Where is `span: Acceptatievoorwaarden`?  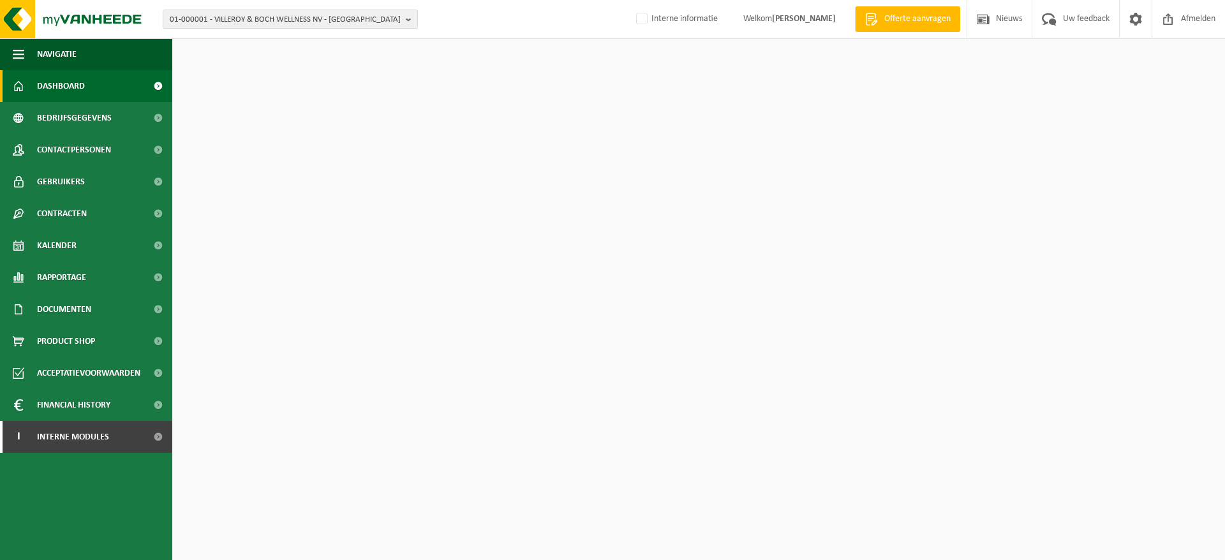
span: Acceptatievoorwaarden is located at coordinates (89, 373).